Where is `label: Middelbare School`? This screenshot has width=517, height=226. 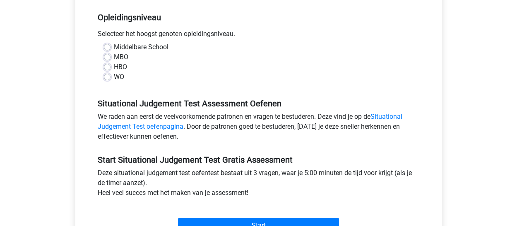
label: Middelbare School is located at coordinates (141, 47).